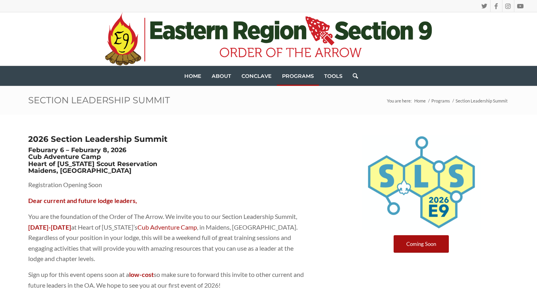  What do you see at coordinates (481, 100) in the screenshot?
I see `span: Section Leadership Summit` at bounding box center [481, 100].